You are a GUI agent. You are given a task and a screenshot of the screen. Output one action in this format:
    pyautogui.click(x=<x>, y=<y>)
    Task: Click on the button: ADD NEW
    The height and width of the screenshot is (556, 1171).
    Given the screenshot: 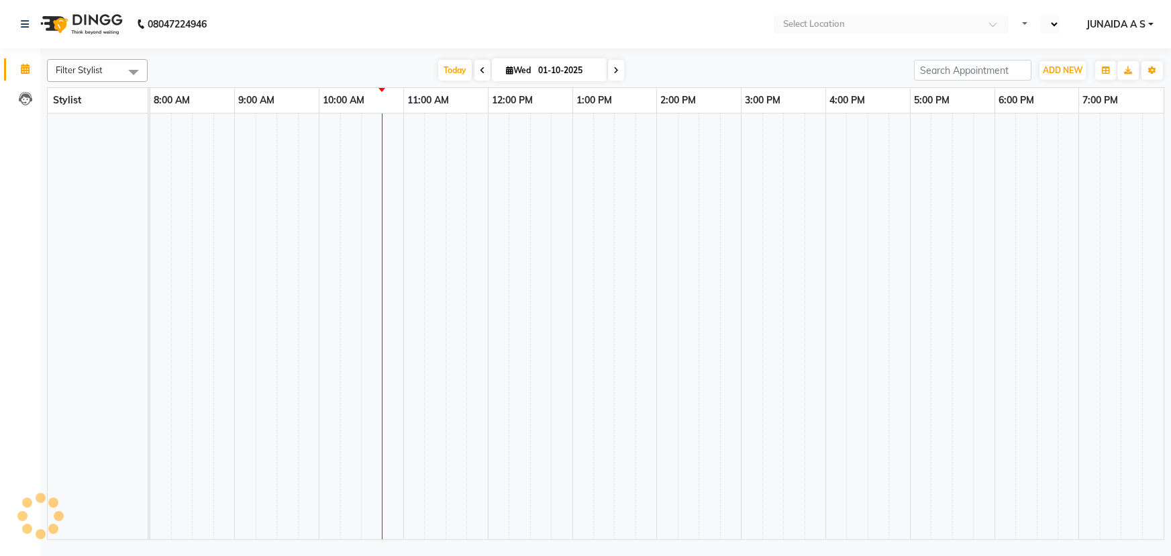 What is the action you would take?
    pyautogui.click(x=1062, y=70)
    